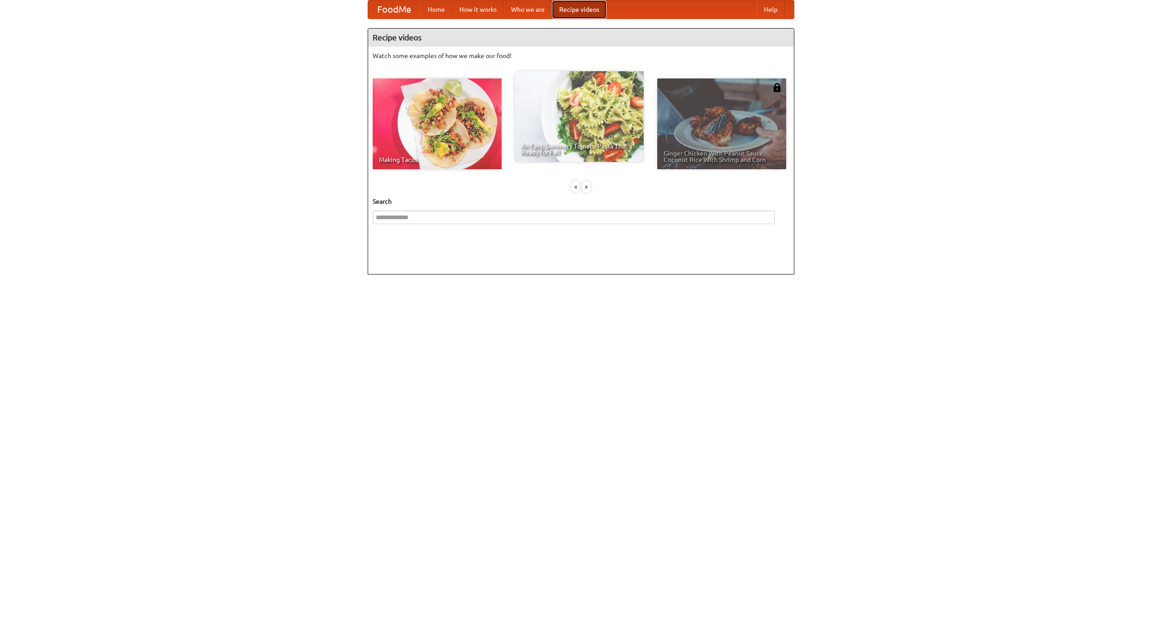 The height and width of the screenshot is (642, 1162). Describe the element at coordinates (436, 10) in the screenshot. I see `a: Home` at that location.